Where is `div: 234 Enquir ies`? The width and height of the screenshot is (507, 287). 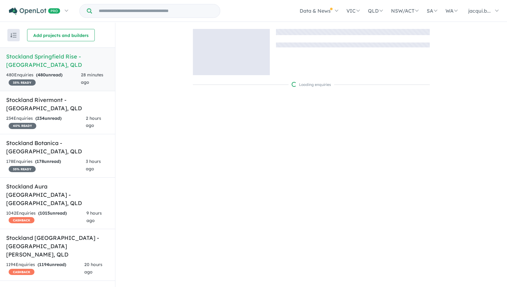
div: 234 Enquir ies is located at coordinates (46, 122).